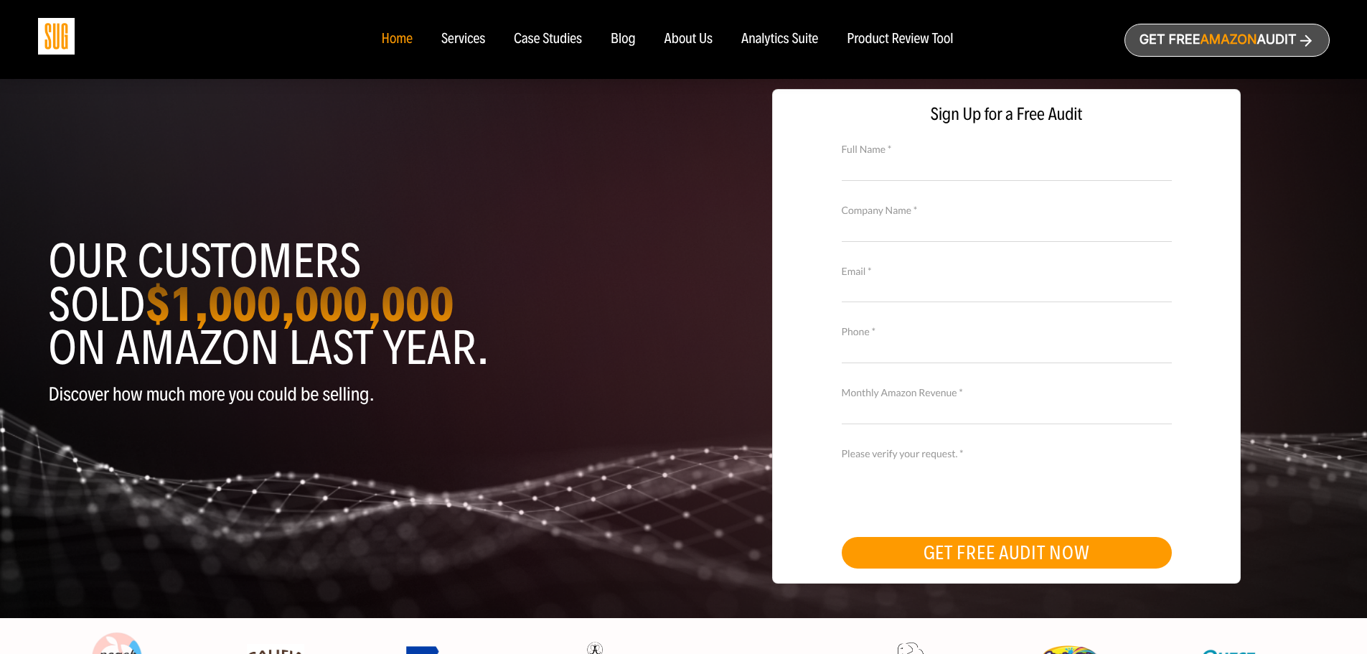 This screenshot has width=1367, height=654. Describe the element at coordinates (1007, 350) in the screenshot. I see `input: Contact Number *` at that location.